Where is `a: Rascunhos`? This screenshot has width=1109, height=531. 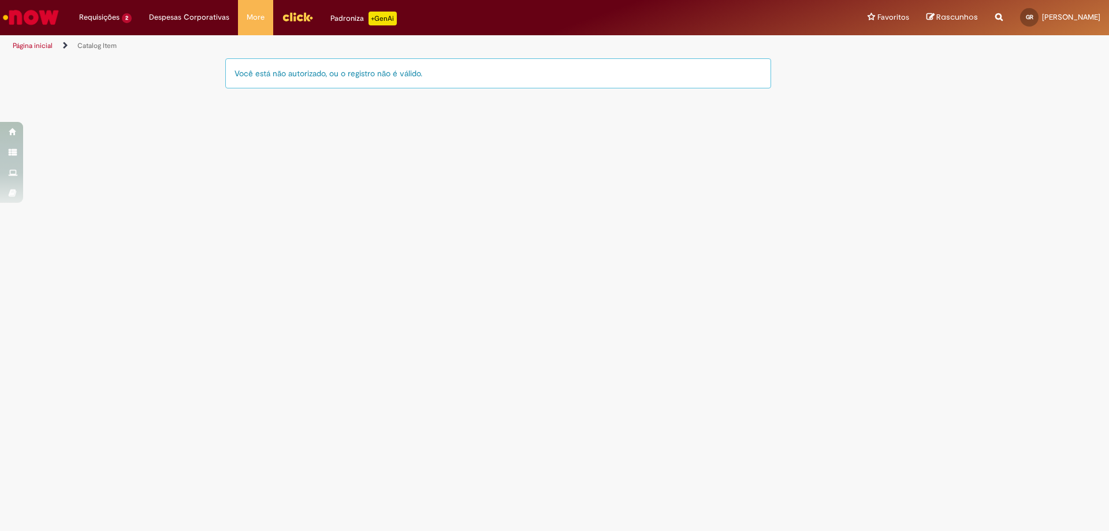 a: Rascunhos is located at coordinates (952, 17).